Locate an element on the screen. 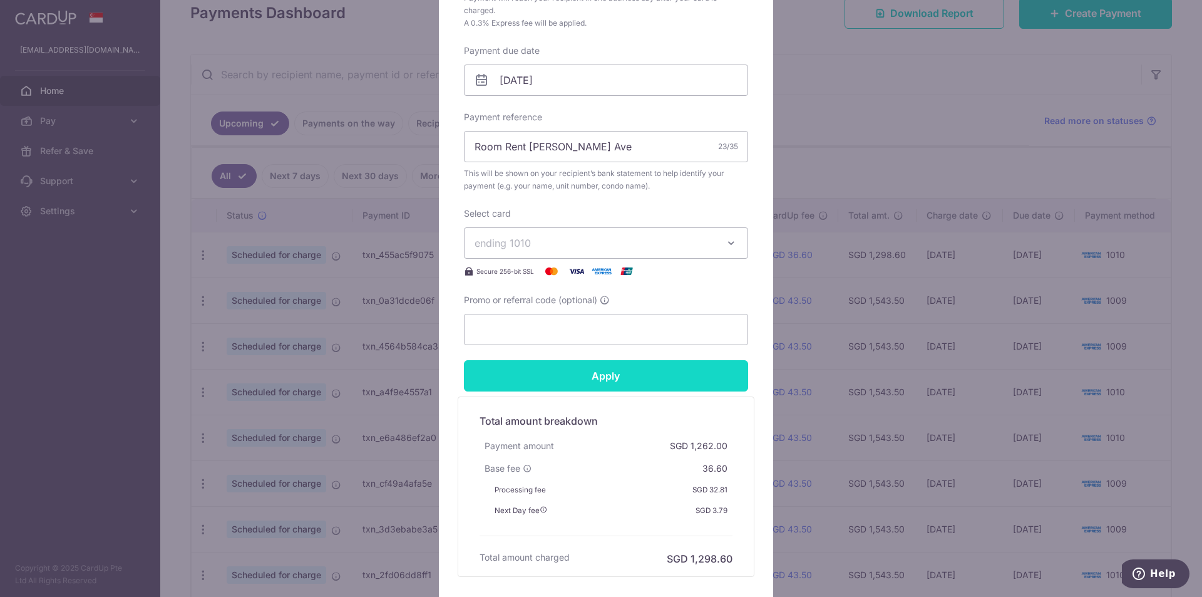  span: Secure 256-bit SSL is located at coordinates (505, 271).